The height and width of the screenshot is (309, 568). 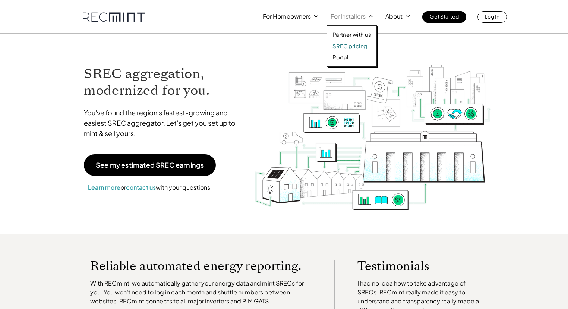 What do you see at coordinates (104, 187) in the screenshot?
I see `span: Learn more` at bounding box center [104, 187].